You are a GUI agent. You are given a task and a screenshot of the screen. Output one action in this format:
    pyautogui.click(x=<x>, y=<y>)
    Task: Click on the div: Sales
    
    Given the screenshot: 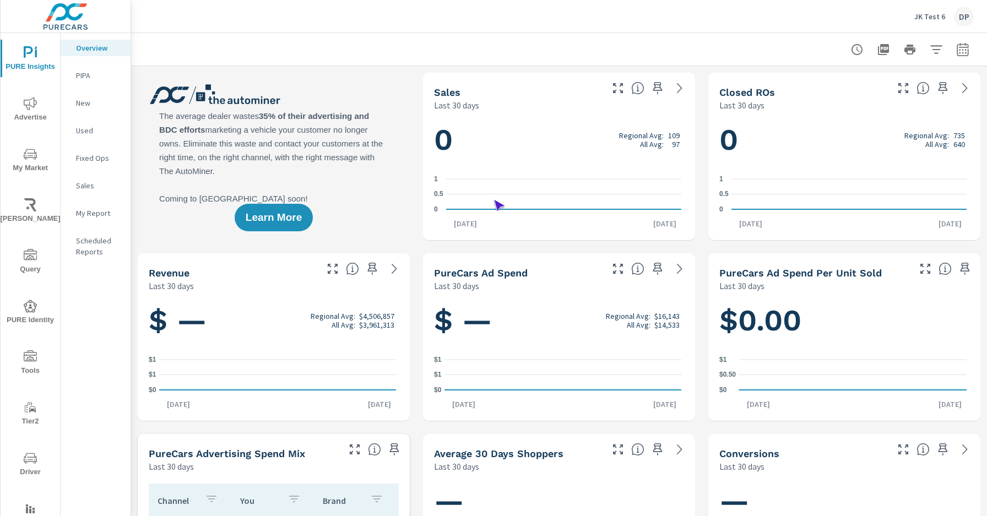 What is the action you would take?
    pyautogui.click(x=95, y=186)
    